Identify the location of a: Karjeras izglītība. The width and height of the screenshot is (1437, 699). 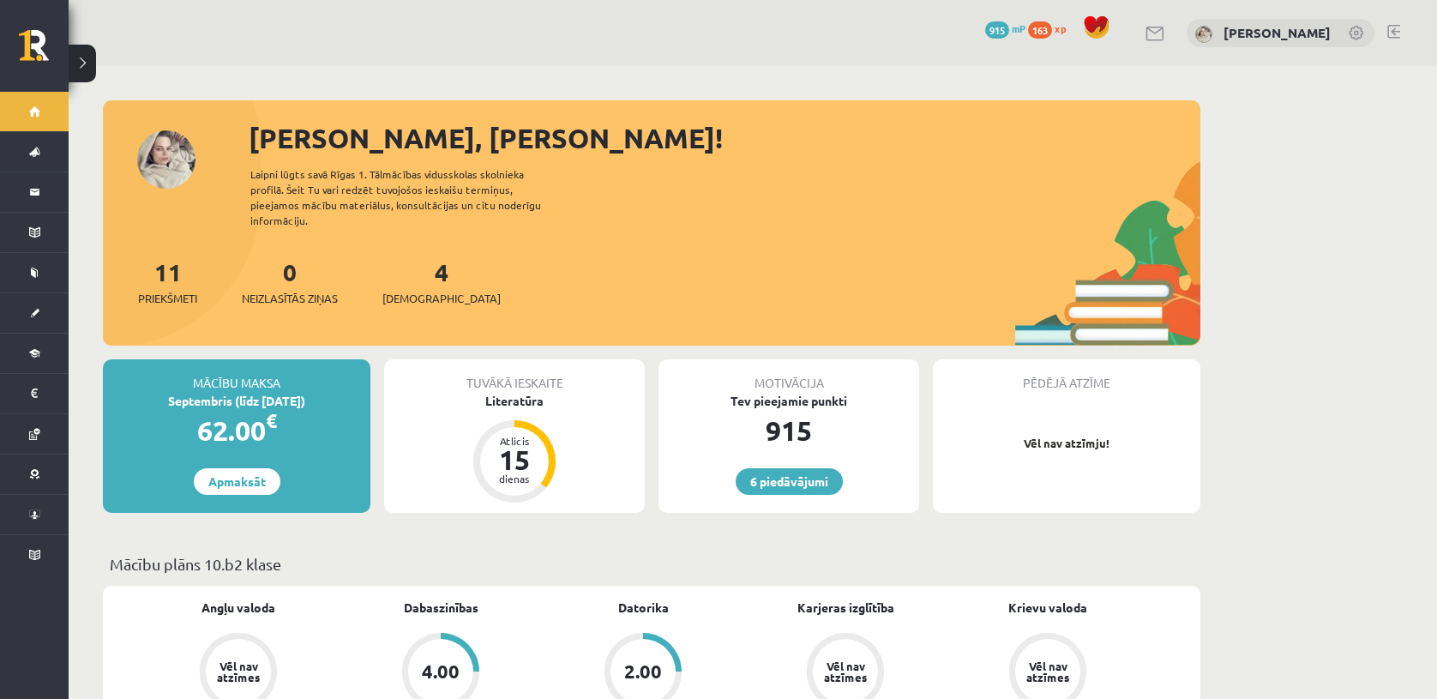
(845, 607).